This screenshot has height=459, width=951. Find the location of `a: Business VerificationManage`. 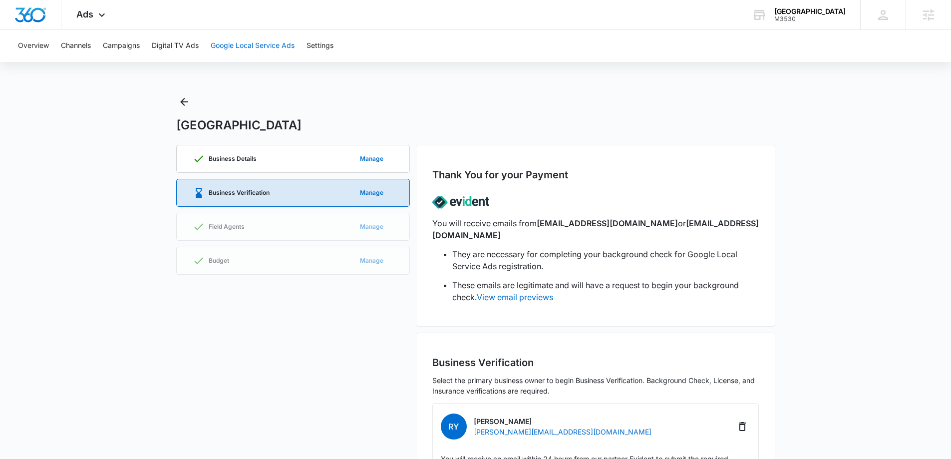

a: Business VerificationManage is located at coordinates (293, 193).